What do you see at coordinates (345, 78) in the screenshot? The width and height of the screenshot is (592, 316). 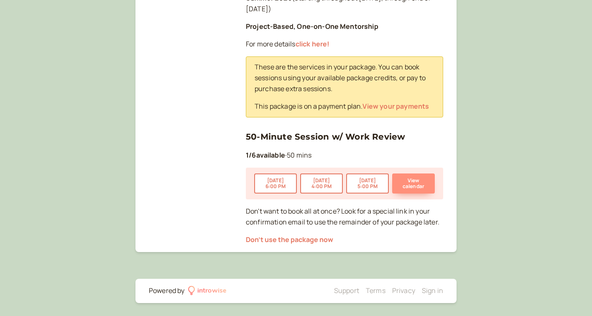 I see `p: These are the services in your package. You can book sessions using your available package credit...` at bounding box center [345, 78].